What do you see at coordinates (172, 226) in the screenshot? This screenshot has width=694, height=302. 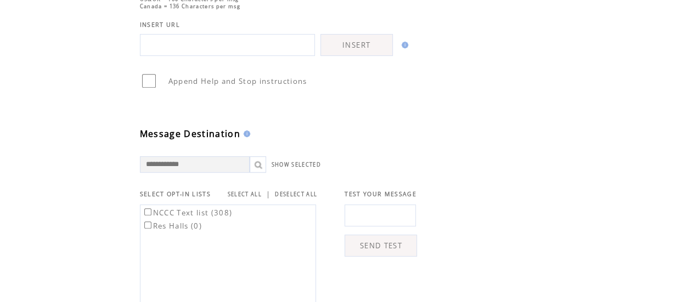 I see `label: Res Halls (0)` at bounding box center [172, 226].